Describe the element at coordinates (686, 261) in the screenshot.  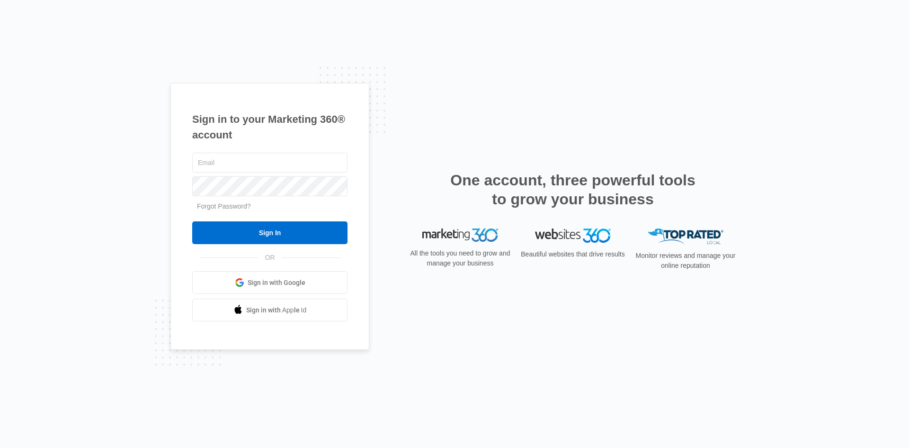
I see `p: Monitor reviews and manage your online reputation` at that location.